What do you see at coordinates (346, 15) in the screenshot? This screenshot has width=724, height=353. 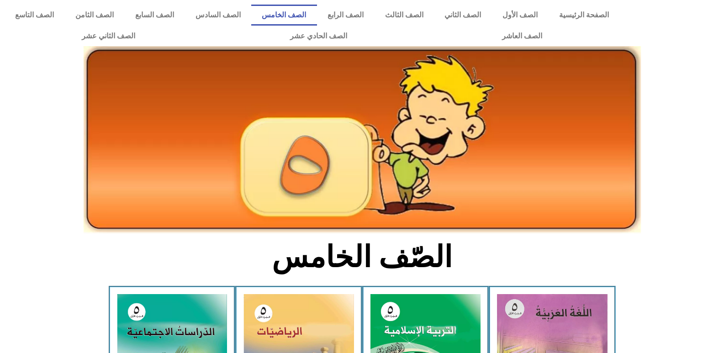 I see `a: الصف الرابع` at bounding box center [346, 15].